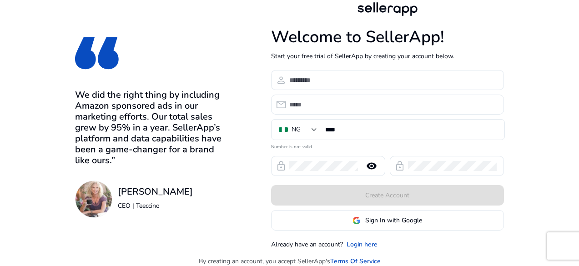 The height and width of the screenshot is (266, 579). What do you see at coordinates (388, 220) in the screenshot?
I see `button: Sign In with Google` at bounding box center [388, 220].